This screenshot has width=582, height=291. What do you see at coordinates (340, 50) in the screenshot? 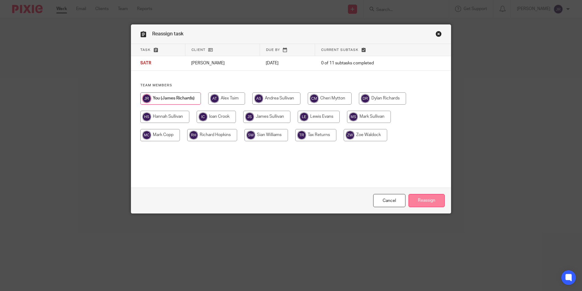
I see `span: Current subtask` at bounding box center [340, 50].